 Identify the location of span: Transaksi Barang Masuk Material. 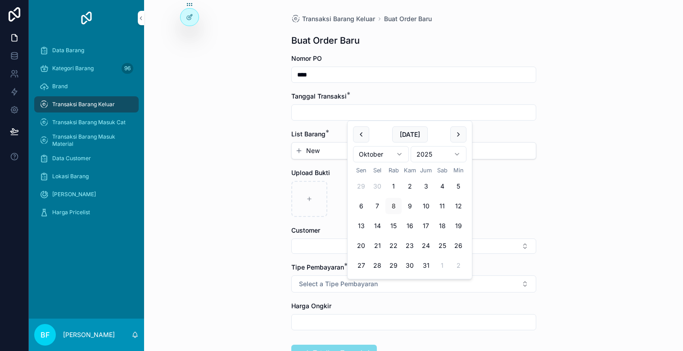
(91, 140).